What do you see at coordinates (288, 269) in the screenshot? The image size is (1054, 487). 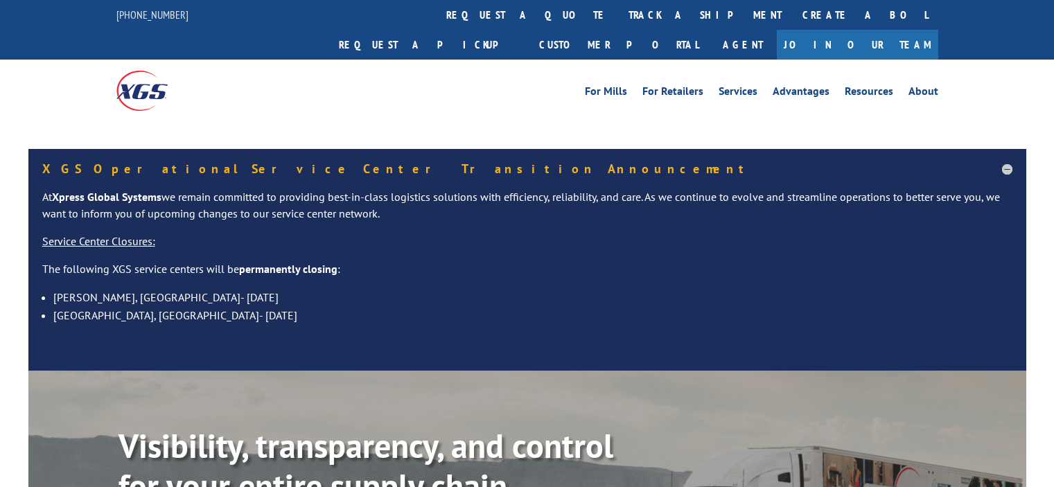 I see `strong: permanently closing` at bounding box center [288, 269].